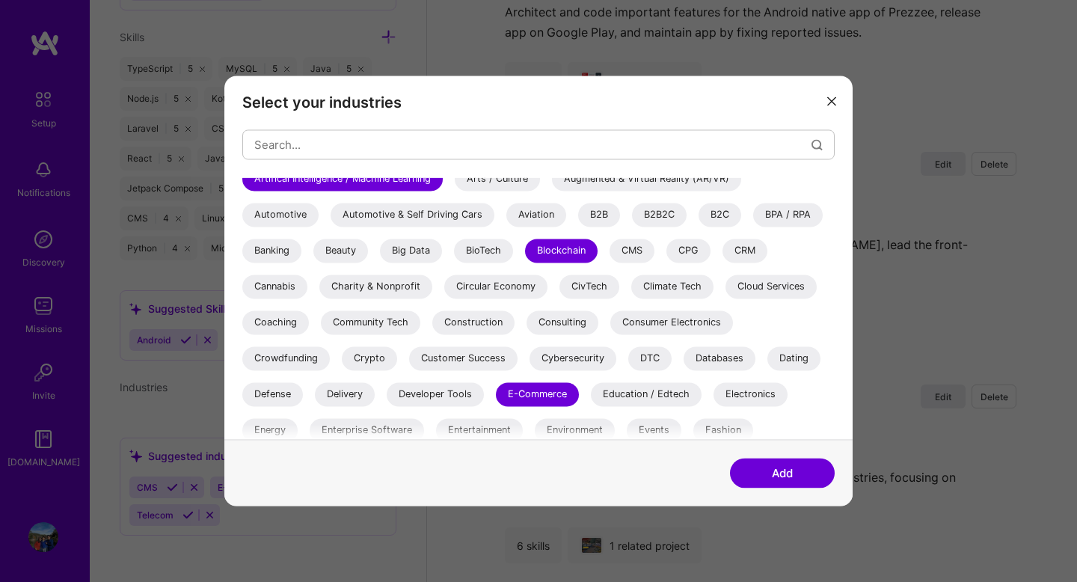 The height and width of the screenshot is (582, 1077). Describe the element at coordinates (671, 322) in the screenshot. I see `div: Consumer Electronics` at that location.